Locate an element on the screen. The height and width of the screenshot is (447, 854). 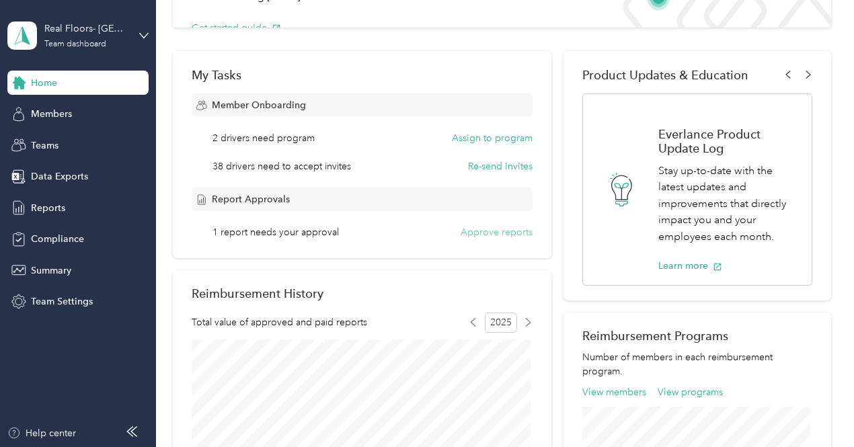
h2: Reimbursement Programs is located at coordinates (697, 335).